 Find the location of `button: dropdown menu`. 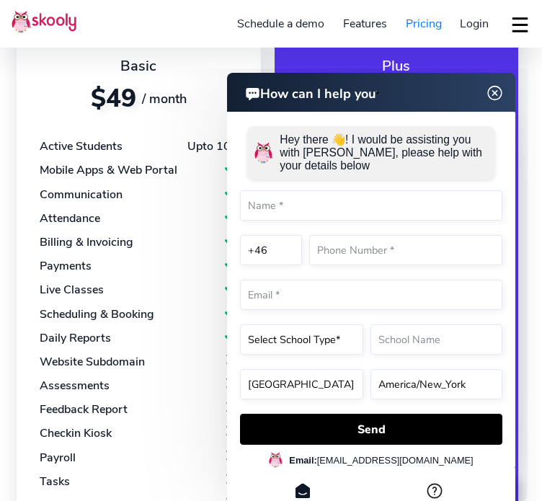

button: dropdown menu is located at coordinates (520, 25).